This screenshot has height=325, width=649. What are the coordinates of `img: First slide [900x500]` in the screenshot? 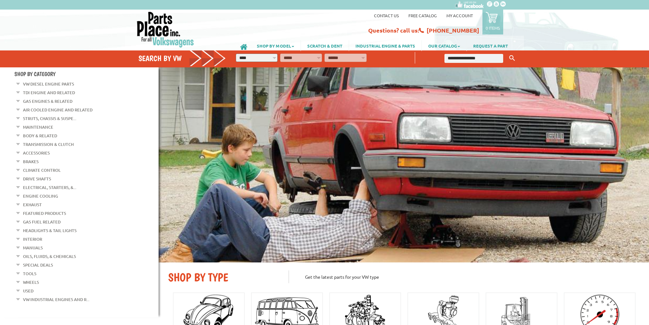 It's located at (403, 165).